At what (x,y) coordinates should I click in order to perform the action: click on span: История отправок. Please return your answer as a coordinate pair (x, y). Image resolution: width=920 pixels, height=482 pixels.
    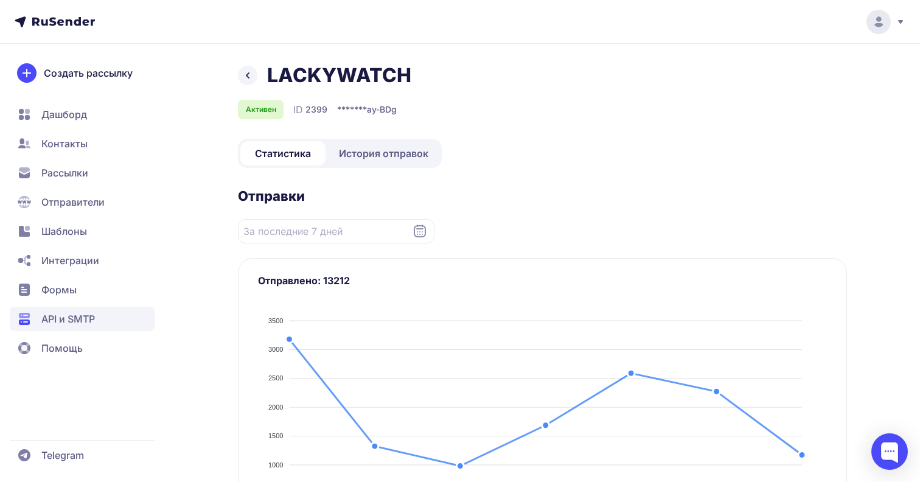
    Looking at the image, I should click on (383, 153).